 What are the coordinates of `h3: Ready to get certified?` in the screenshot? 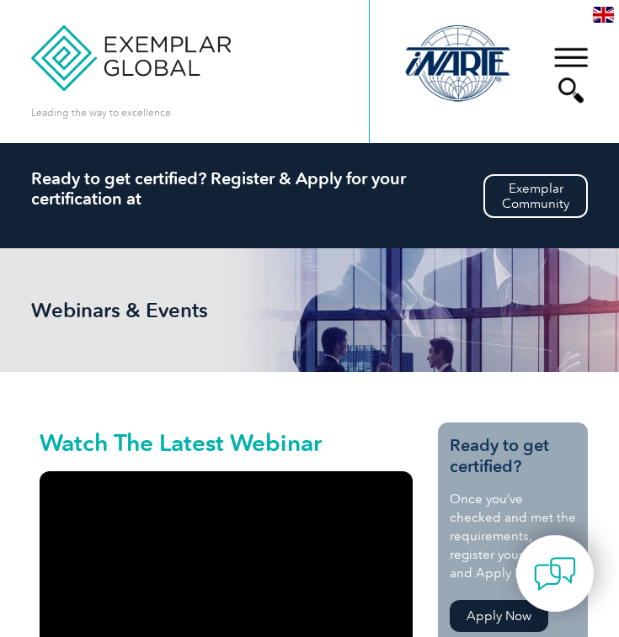 It's located at (513, 456).